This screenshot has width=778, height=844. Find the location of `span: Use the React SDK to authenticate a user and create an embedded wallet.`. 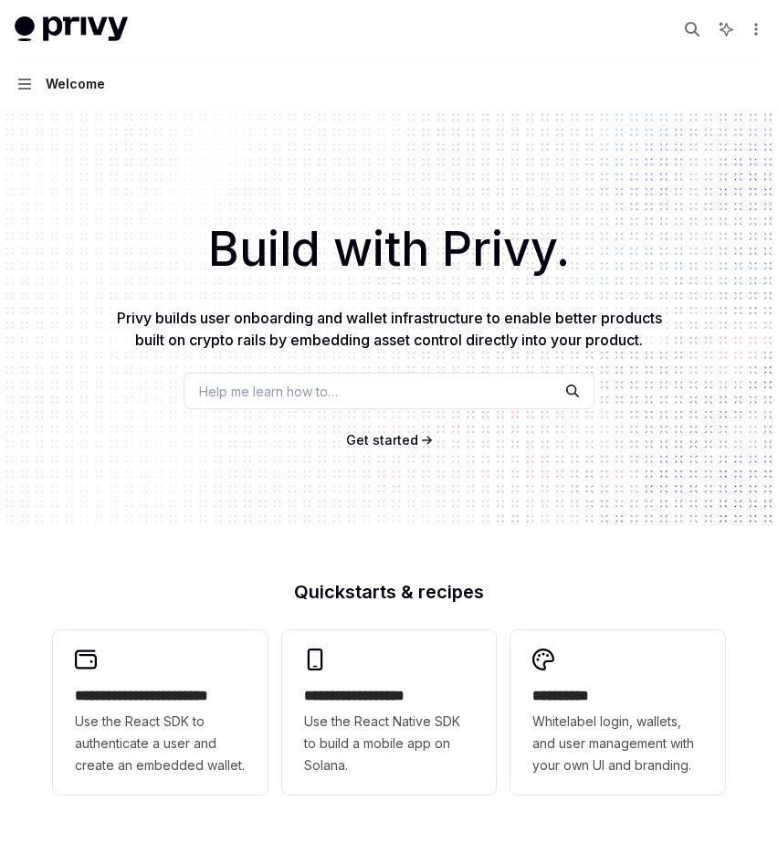

span: Use the React SDK to authenticate a user and create an embedded wallet. is located at coordinates (160, 743).